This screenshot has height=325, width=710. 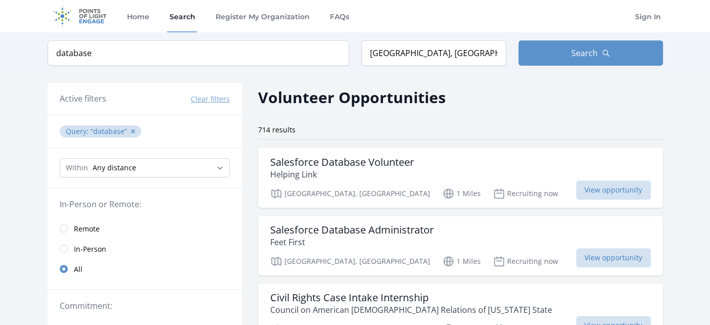 What do you see at coordinates (78, 270) in the screenshot?
I see `span: All` at bounding box center [78, 270].